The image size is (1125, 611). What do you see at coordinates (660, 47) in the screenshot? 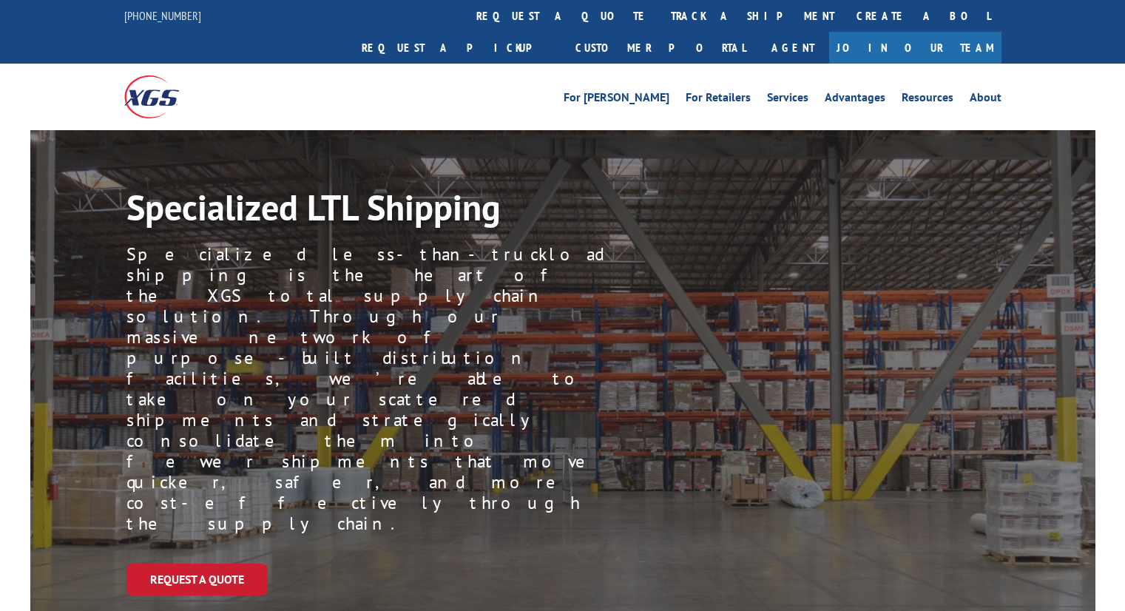
I see `a: Customer Portal` at bounding box center [660, 47].